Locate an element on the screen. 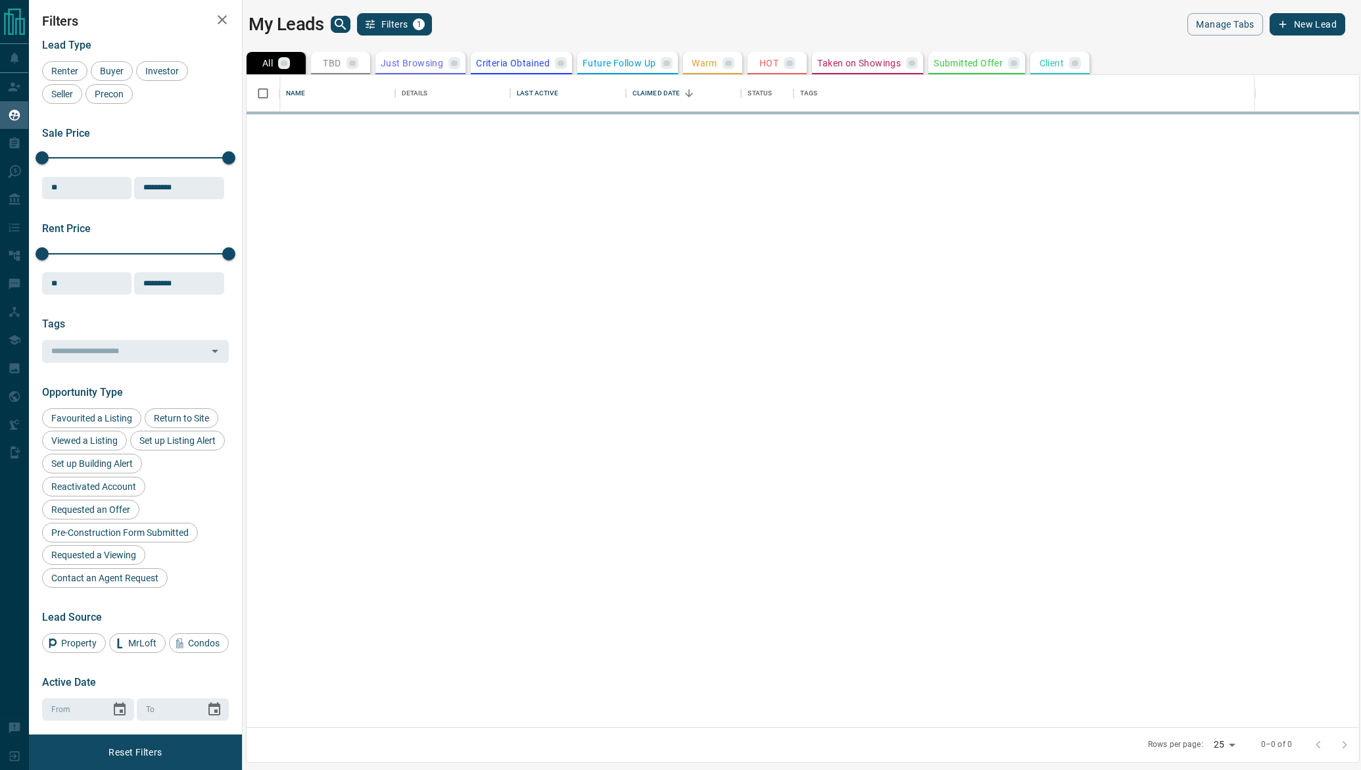  h1: My Leads is located at coordinates (286, 24).